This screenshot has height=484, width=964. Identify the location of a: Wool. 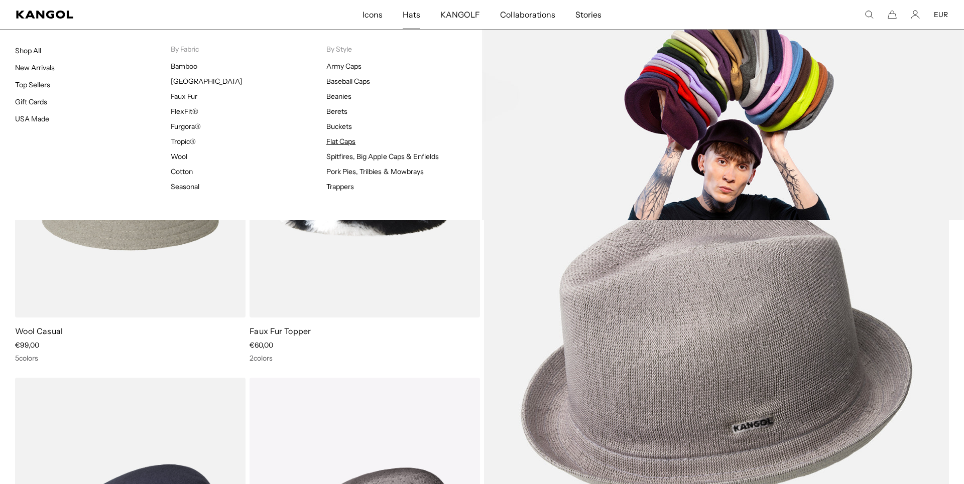
(179, 157).